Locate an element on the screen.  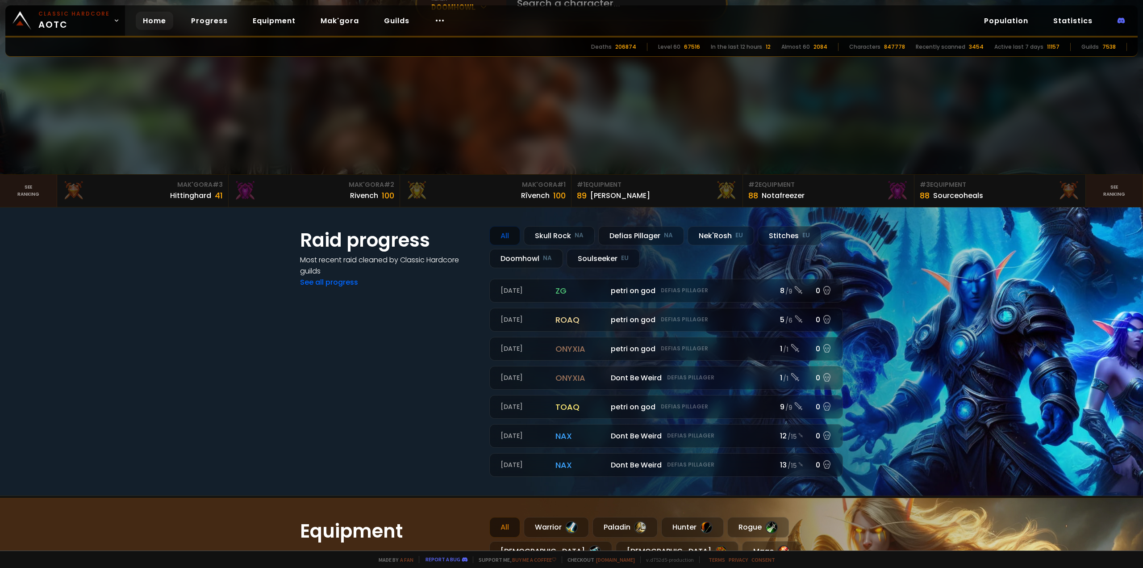
a: Mak'Gora#2Rivench100 is located at coordinates (314, 191).